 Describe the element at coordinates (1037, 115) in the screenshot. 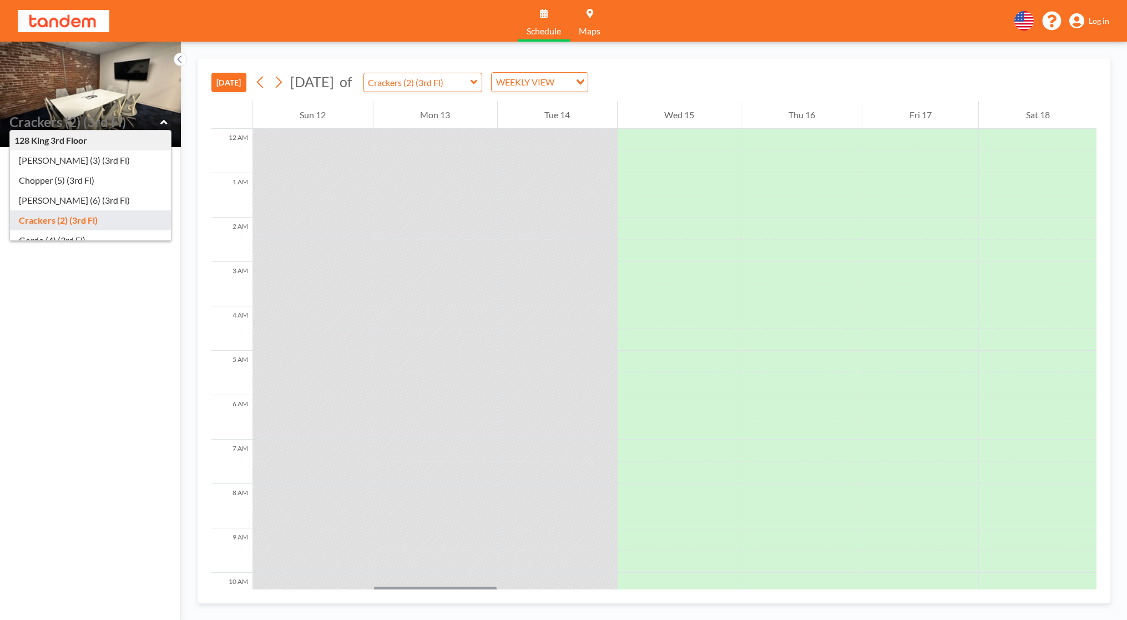

I see `div: Sat 18` at that location.